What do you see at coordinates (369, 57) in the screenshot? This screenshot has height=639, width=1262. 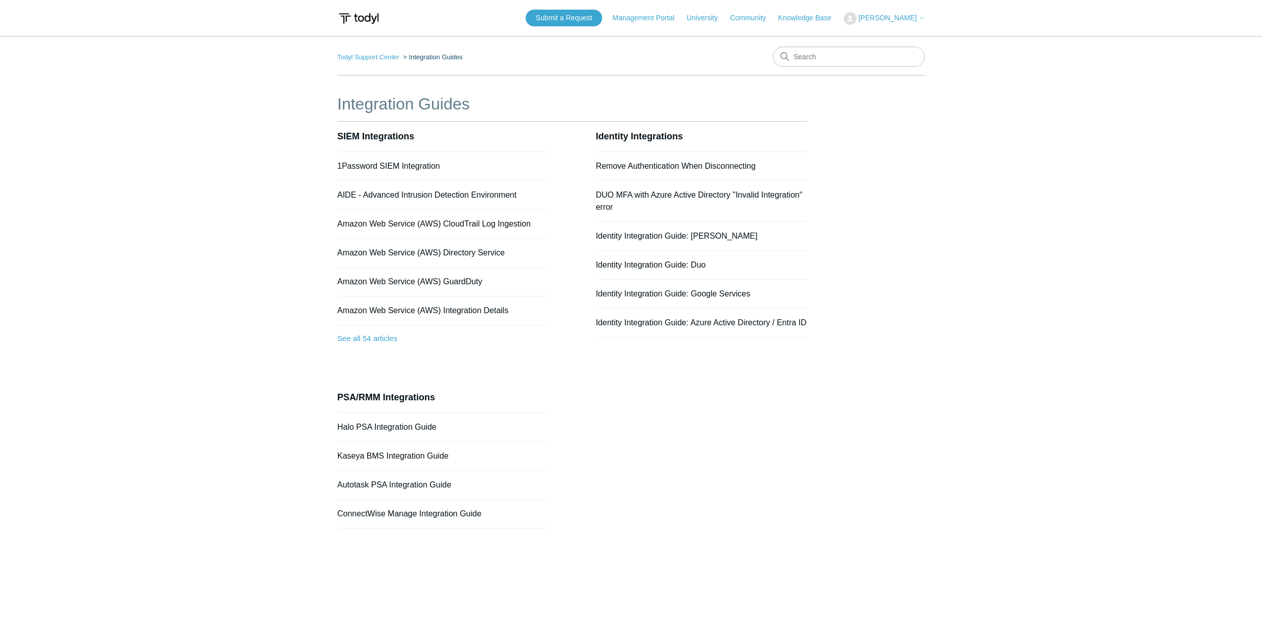 I see `li: Todyl Support Center` at bounding box center [369, 57].